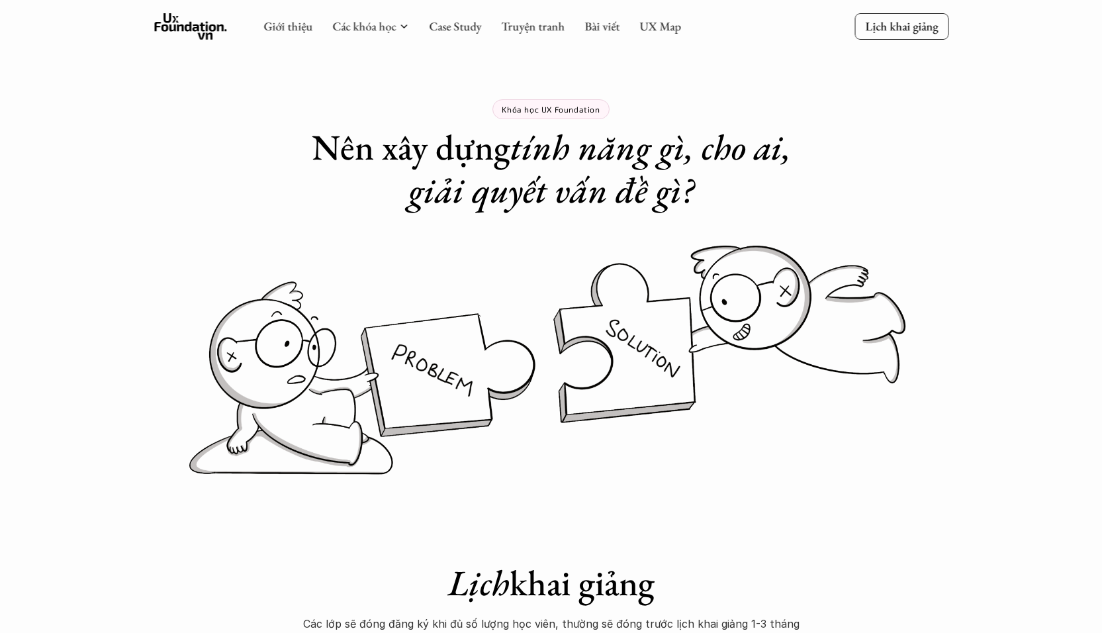 The height and width of the screenshot is (633, 1102). Describe the element at coordinates (602, 26) in the screenshot. I see `a: Bài viết` at that location.